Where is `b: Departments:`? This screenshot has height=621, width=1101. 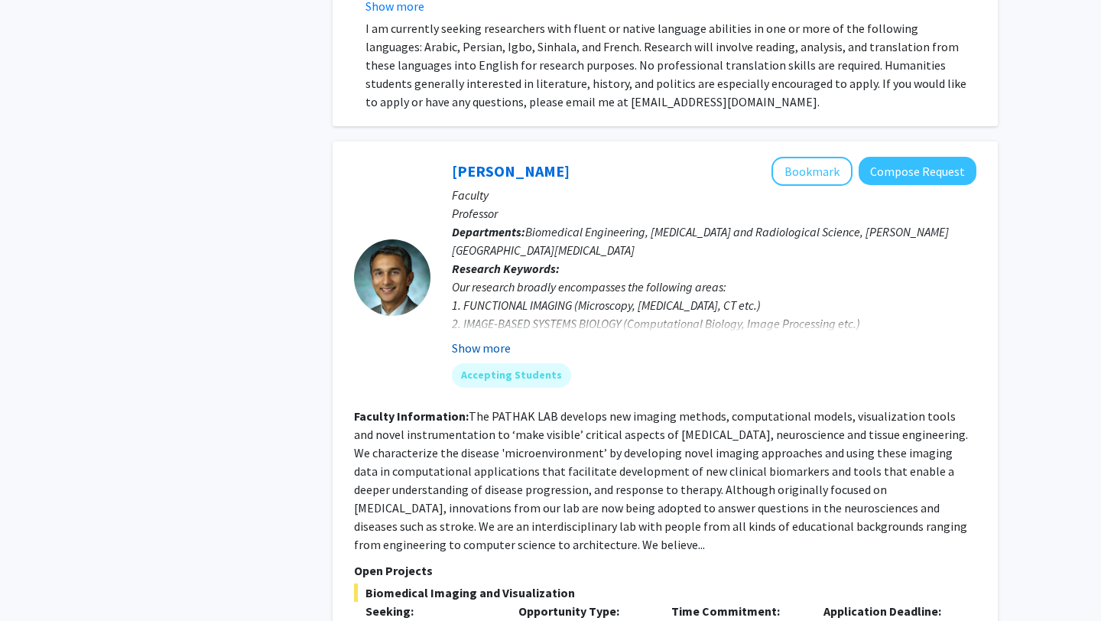 b: Departments: is located at coordinates (489, 232).